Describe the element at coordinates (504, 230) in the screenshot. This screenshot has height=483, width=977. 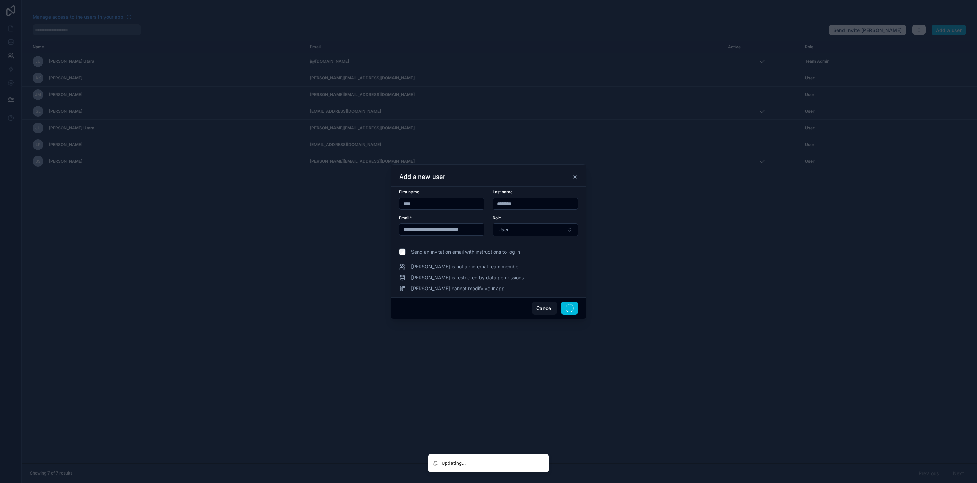
I see `span: User` at that location.